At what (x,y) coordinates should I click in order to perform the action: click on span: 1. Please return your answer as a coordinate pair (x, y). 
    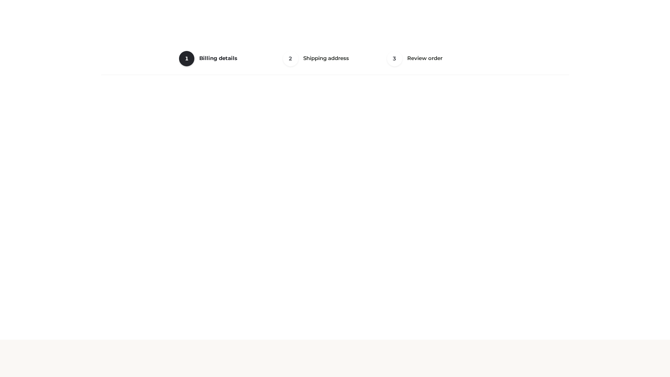
    Looking at the image, I should click on (187, 59).